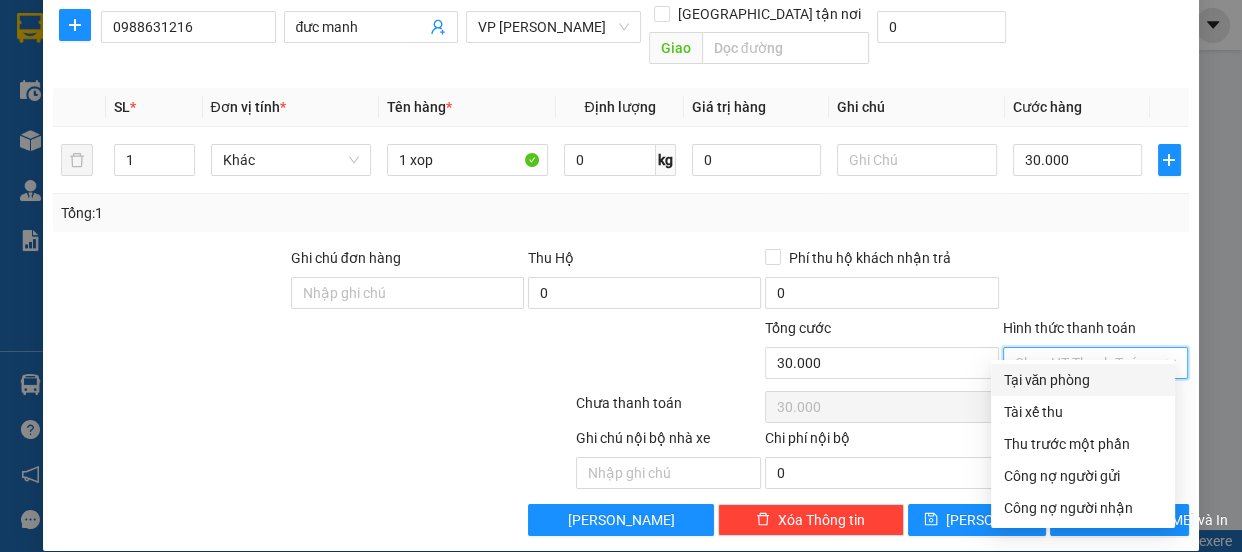 The image size is (1242, 552). What do you see at coordinates (1083, 508) in the screenshot?
I see `div: Công nợ người nhận` at bounding box center [1083, 508].